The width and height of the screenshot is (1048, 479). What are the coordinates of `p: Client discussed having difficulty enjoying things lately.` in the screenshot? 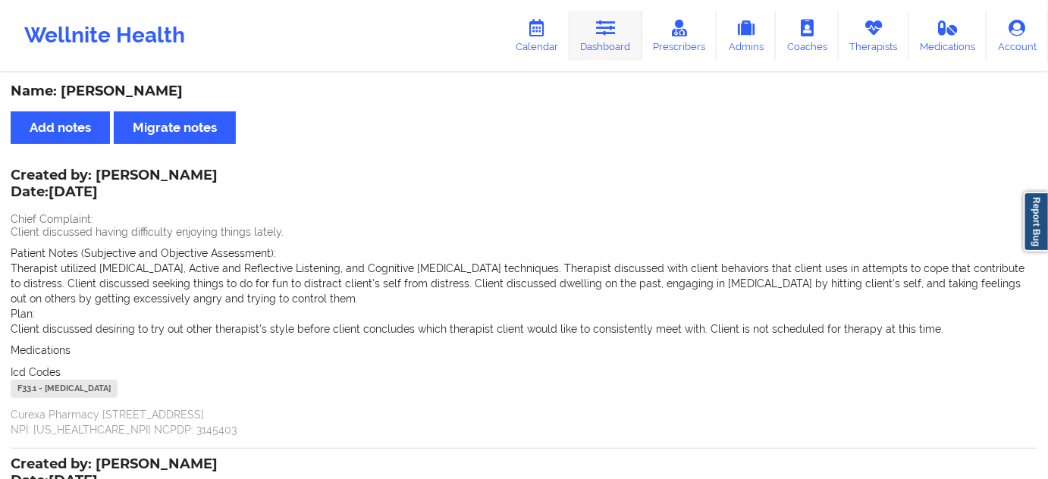 It's located at (524, 232).